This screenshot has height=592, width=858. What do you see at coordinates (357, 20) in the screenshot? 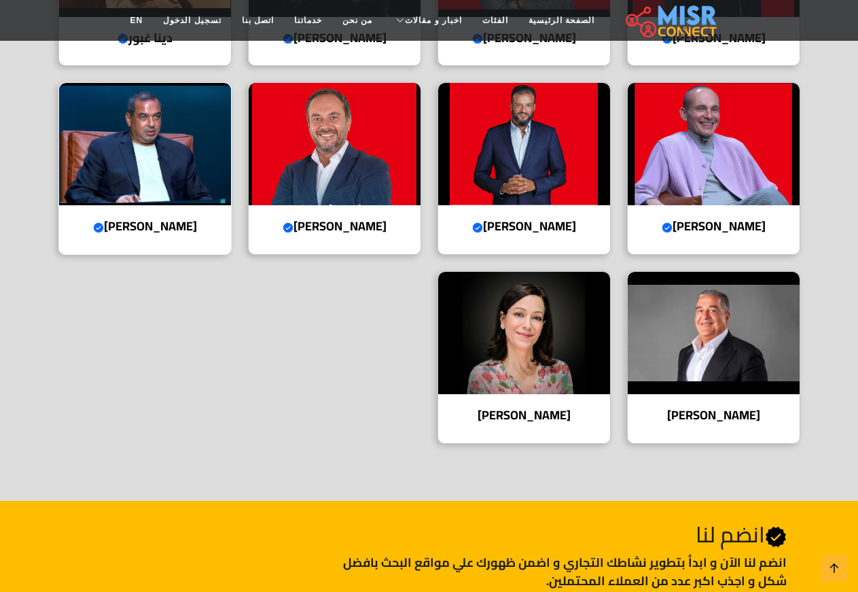
I see `a: من نحن` at bounding box center [357, 20].